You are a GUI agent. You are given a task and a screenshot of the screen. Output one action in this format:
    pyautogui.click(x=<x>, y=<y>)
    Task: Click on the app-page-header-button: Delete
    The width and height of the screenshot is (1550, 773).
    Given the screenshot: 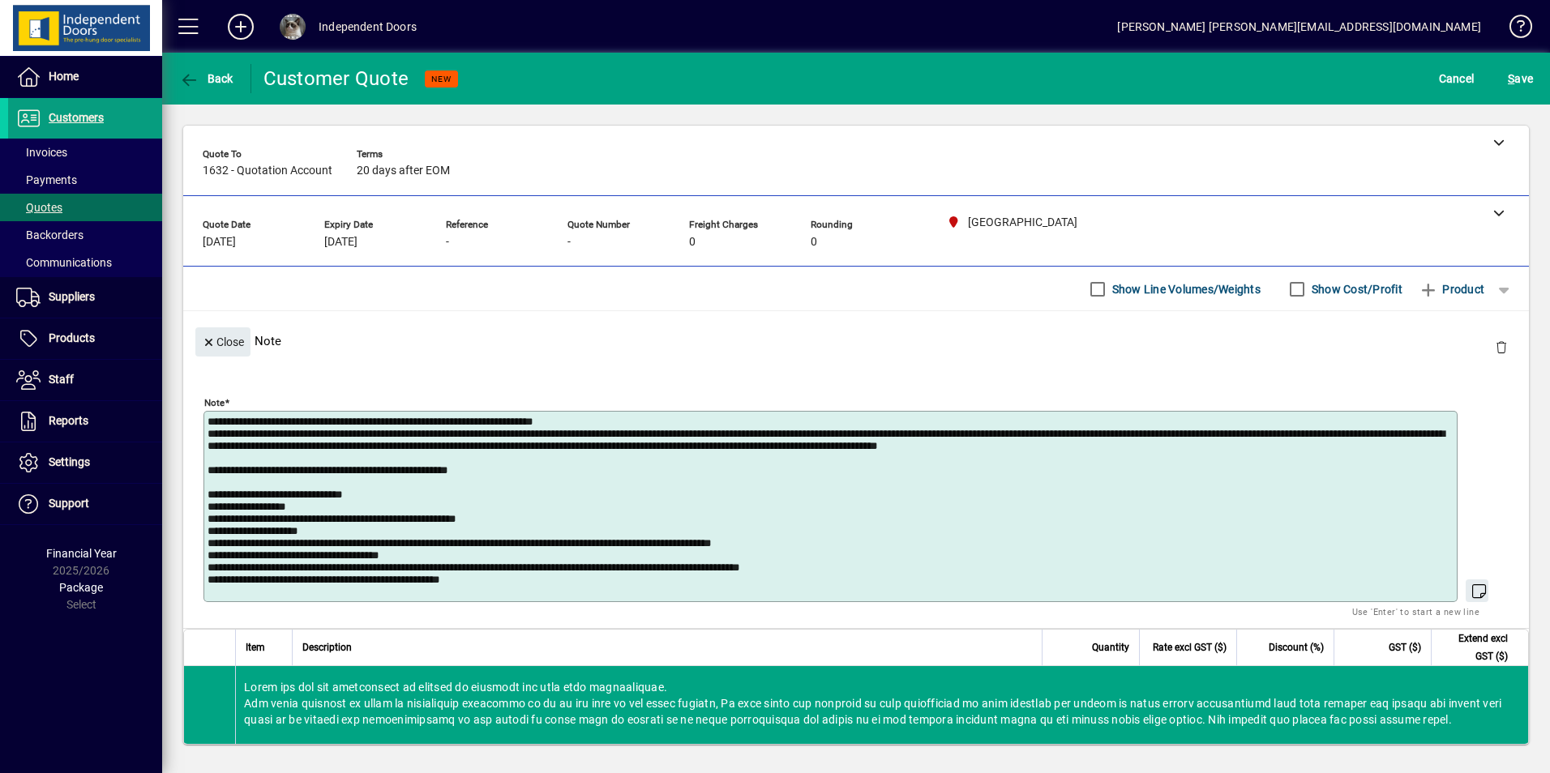 What is the action you would take?
    pyautogui.click(x=1501, y=347)
    